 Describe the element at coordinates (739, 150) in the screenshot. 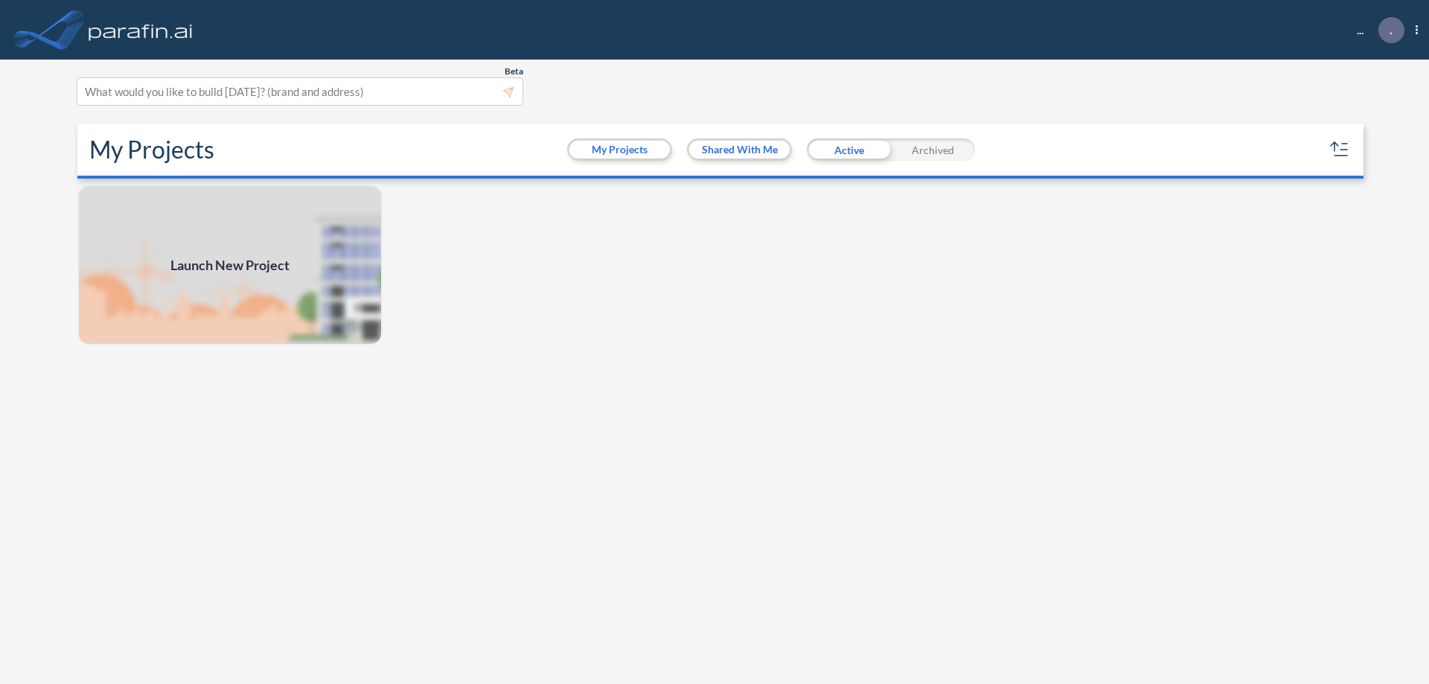

I see `button: Shared With Me` at that location.